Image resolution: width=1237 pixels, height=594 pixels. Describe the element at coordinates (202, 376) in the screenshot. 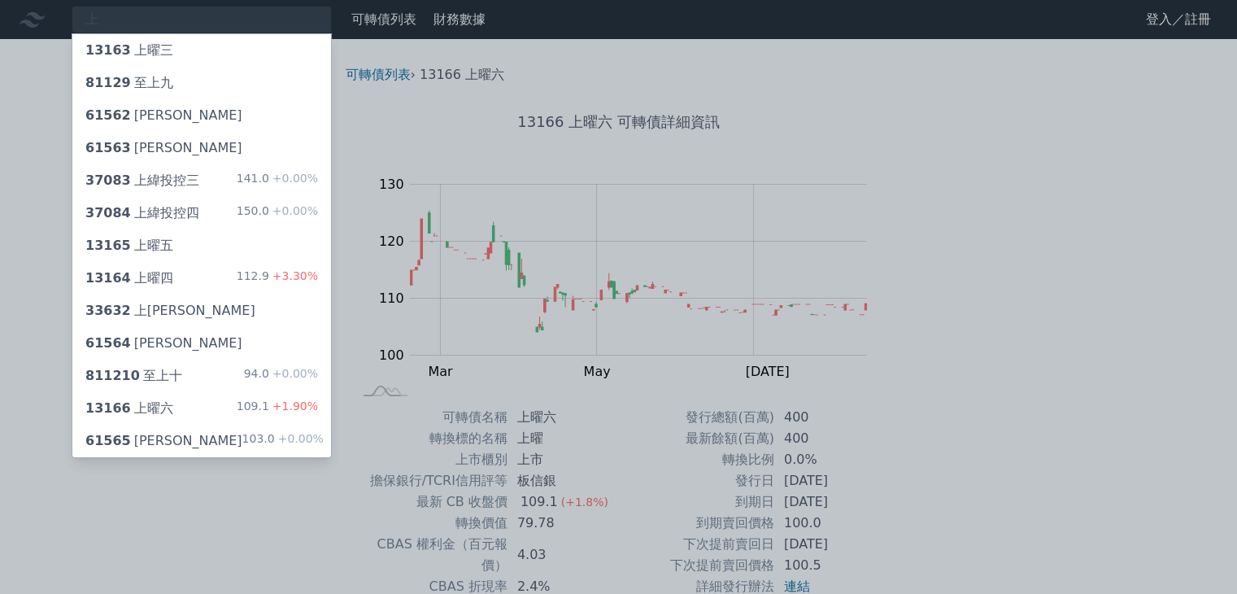

I see `a: 811210至上十 94.0+0.00%` at that location.